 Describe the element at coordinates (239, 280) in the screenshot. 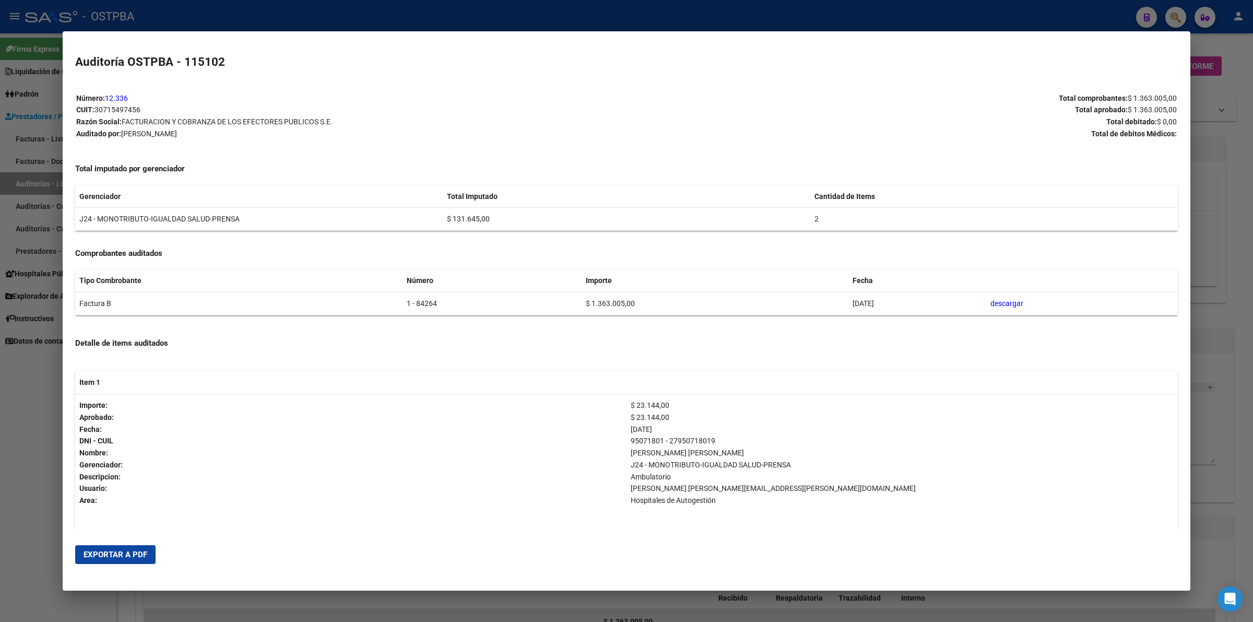

I see `th: Tipo Combrobante` at that location.